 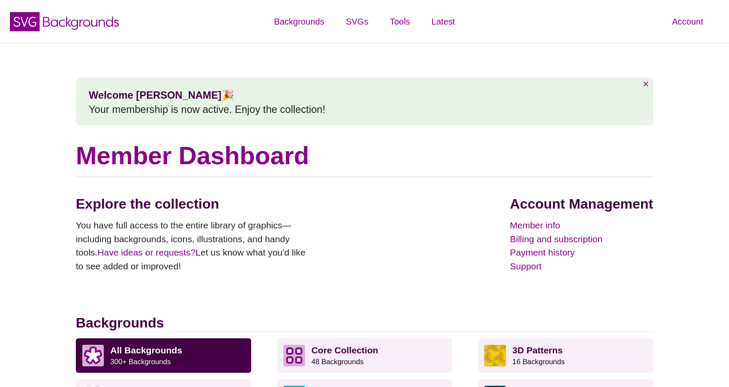 What do you see at coordinates (364, 102) in the screenshot?
I see `p: 🎉 Your membership is now active. Enjoy the collection!` at bounding box center [364, 102].